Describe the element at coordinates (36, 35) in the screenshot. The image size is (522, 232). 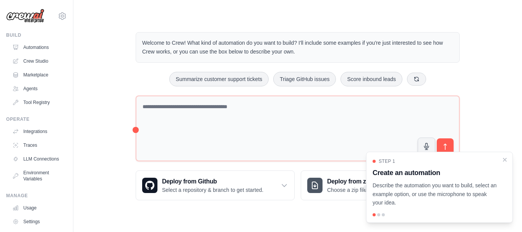
I see `div: Build` at that location.